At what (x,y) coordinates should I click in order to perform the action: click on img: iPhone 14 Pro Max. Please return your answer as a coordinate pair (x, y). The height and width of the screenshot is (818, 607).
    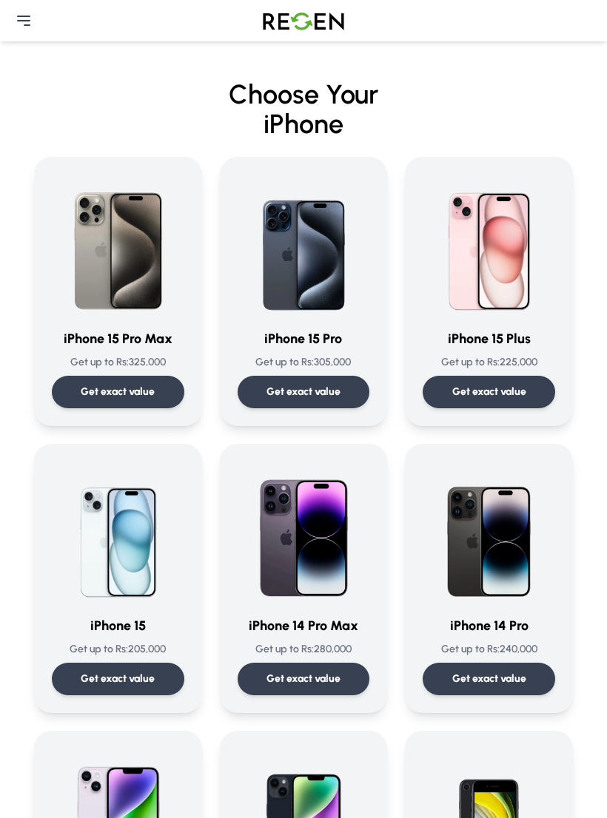
    Looking at the image, I should click on (303, 533).